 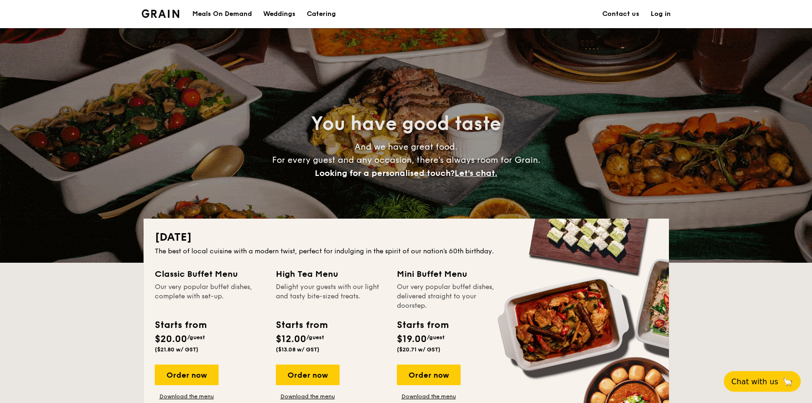 What do you see at coordinates (176, 349) in the screenshot?
I see `span: ($21.80 w/ GST)` at bounding box center [176, 349].